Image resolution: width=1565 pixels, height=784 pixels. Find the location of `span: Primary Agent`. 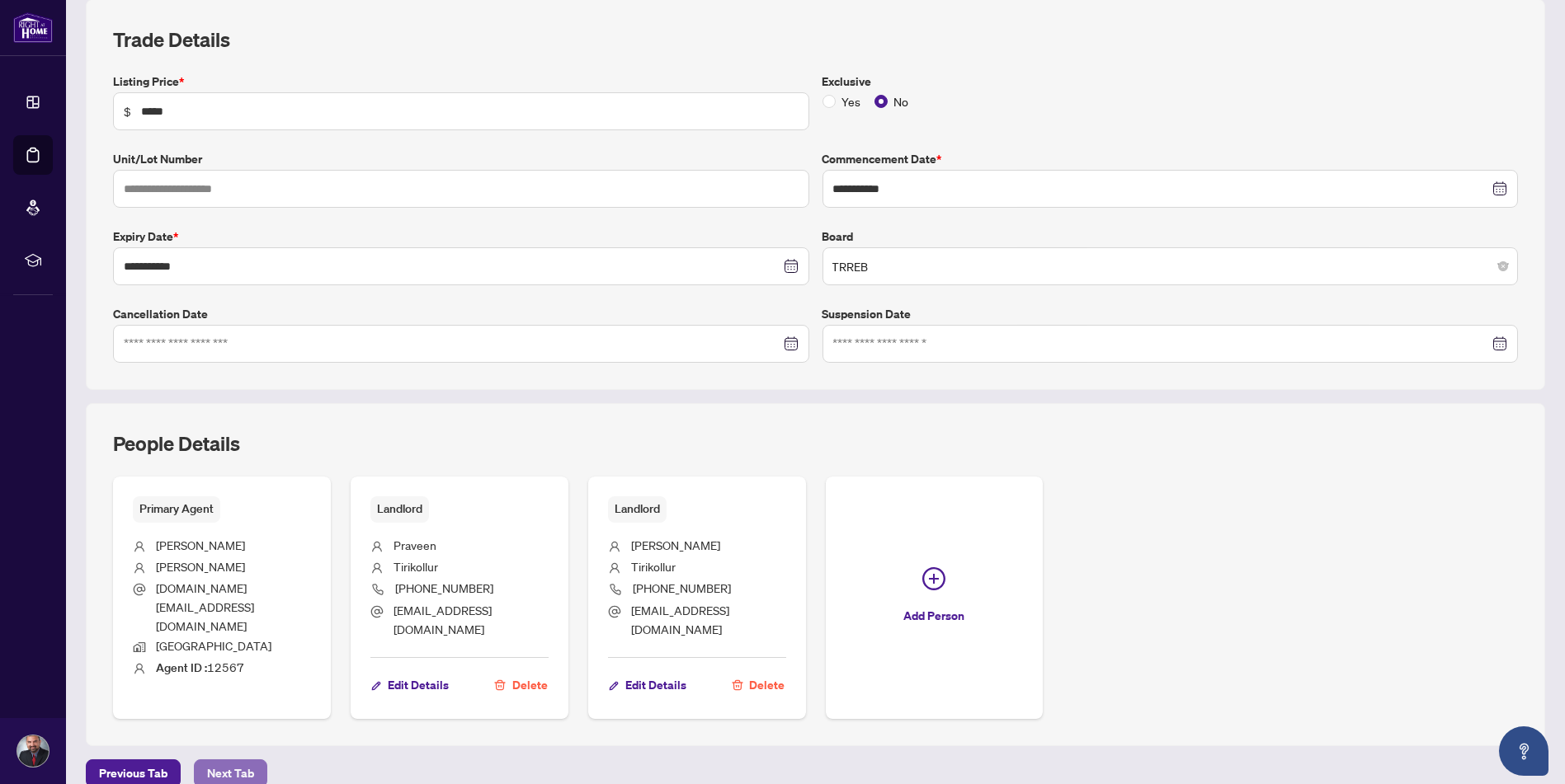

span: Primary Agent is located at coordinates (177, 509).